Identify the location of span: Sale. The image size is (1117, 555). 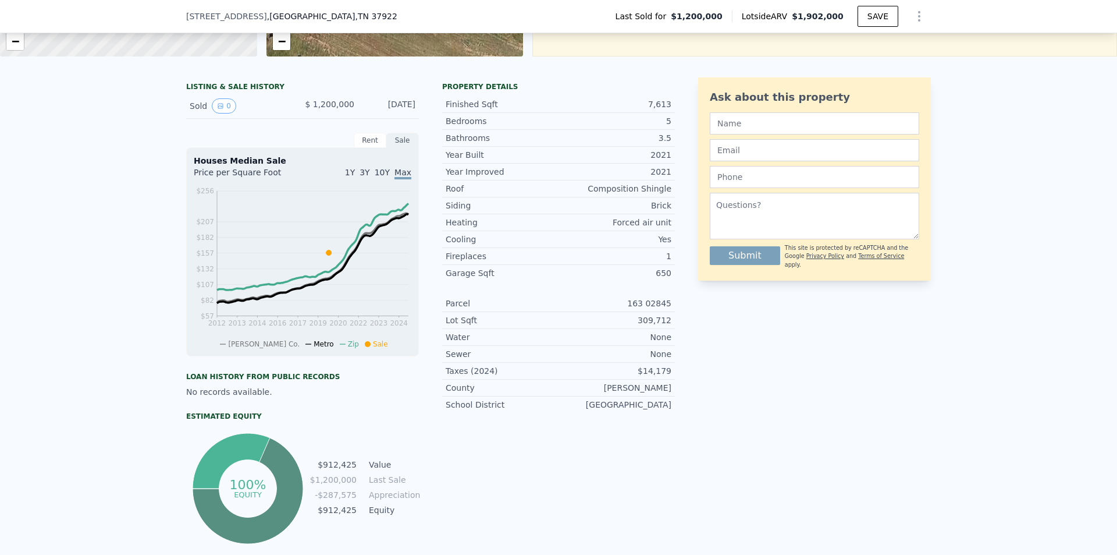
(381, 344).